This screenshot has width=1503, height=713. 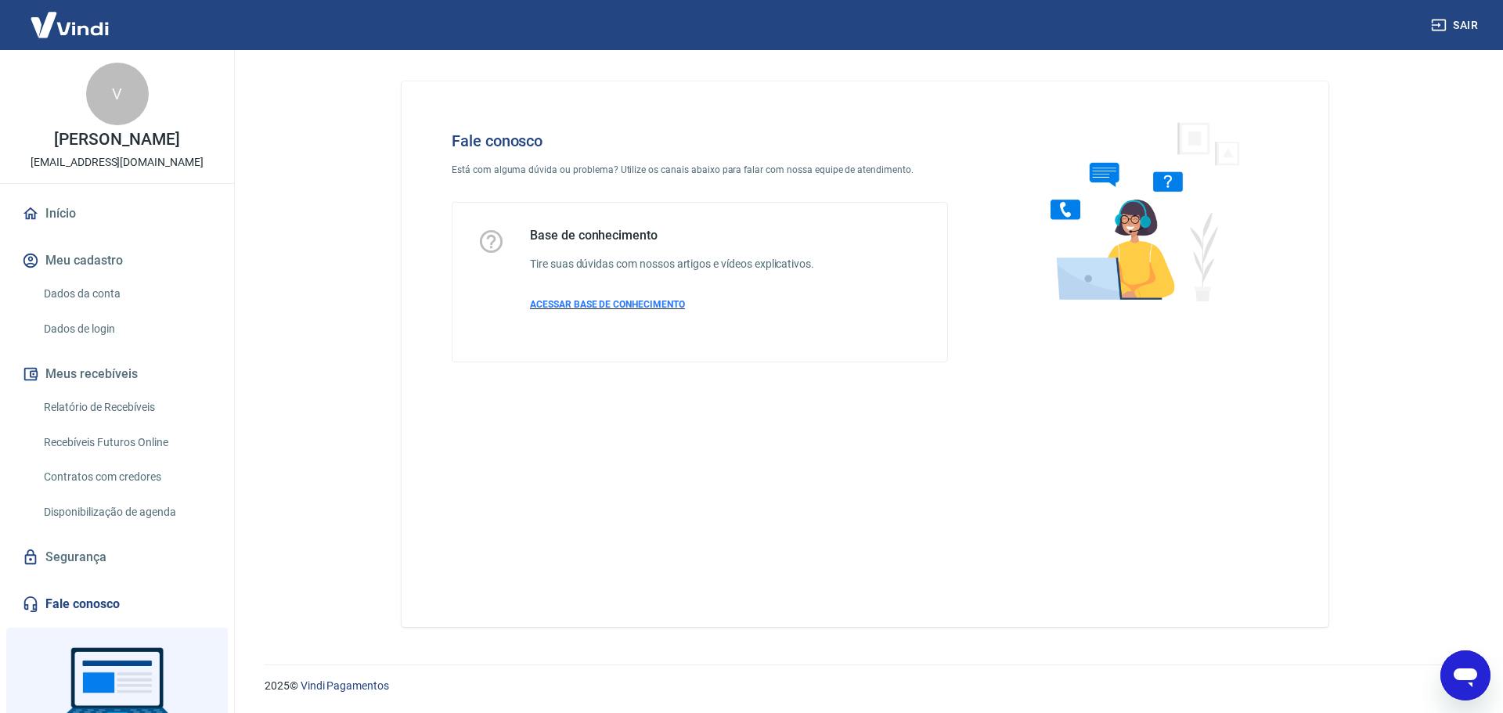 I want to click on img: Fale conosco, so click(x=1138, y=211).